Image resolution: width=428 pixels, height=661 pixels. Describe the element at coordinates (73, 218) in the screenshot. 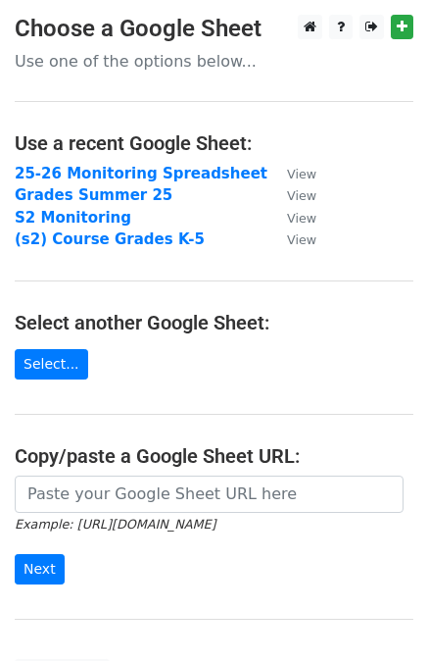

I see `a: S2 Monitoring` at that location.